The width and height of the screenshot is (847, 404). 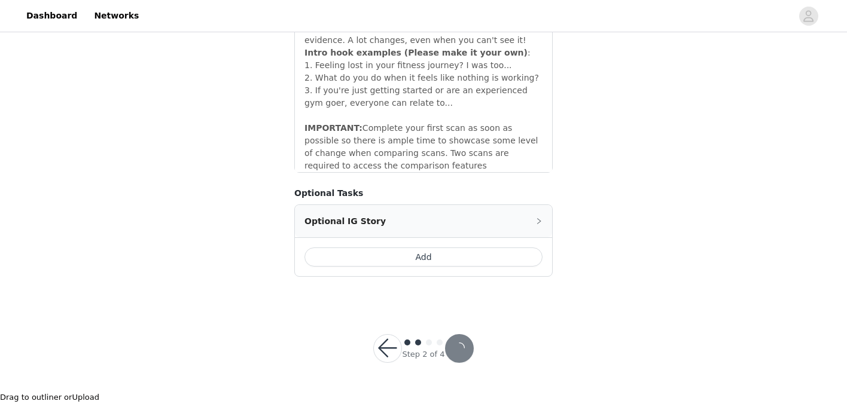 I want to click on strong: Intro hook examples (Please make it your own), so click(x=416, y=53).